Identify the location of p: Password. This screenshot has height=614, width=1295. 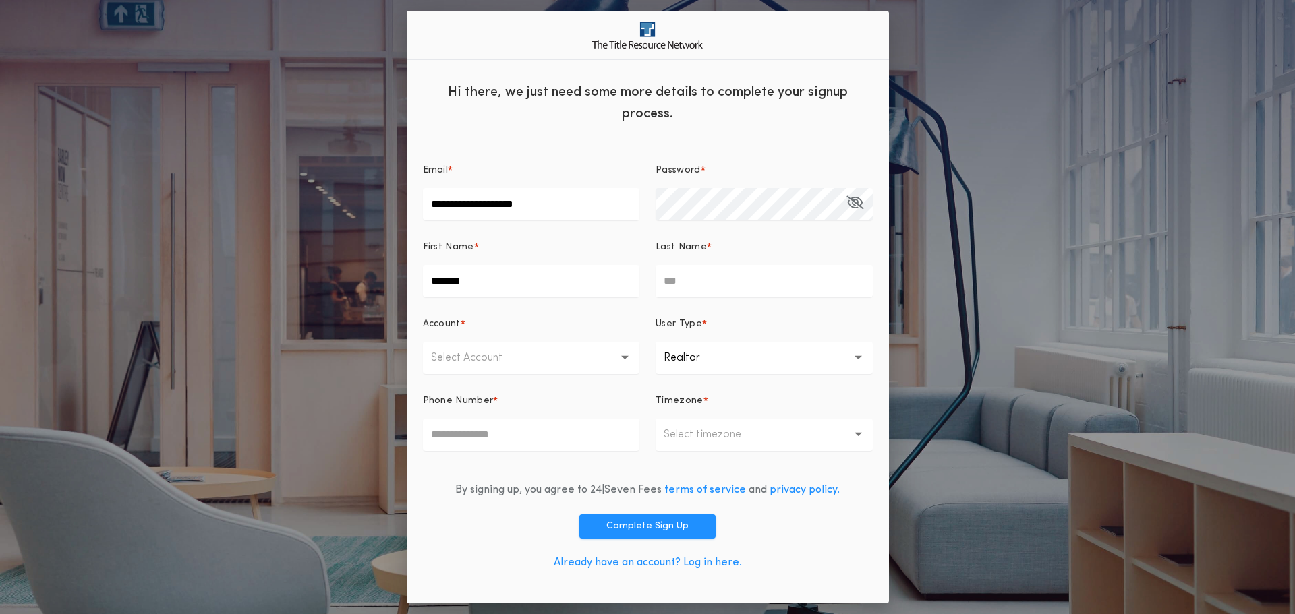
(678, 171).